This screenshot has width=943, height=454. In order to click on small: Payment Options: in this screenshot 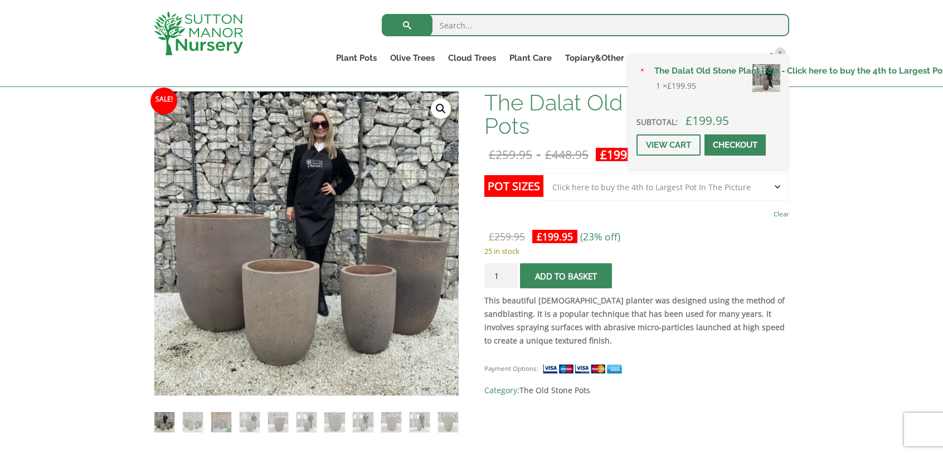, I will do `click(511, 368)`.